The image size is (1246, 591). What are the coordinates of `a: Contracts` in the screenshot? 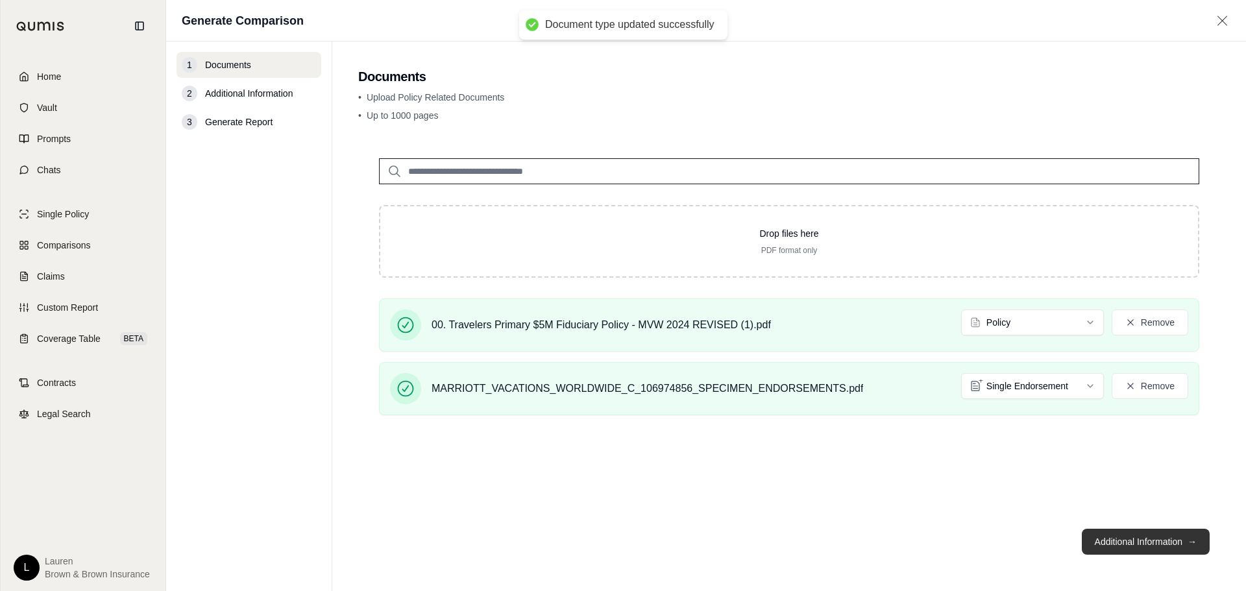 It's located at (83, 383).